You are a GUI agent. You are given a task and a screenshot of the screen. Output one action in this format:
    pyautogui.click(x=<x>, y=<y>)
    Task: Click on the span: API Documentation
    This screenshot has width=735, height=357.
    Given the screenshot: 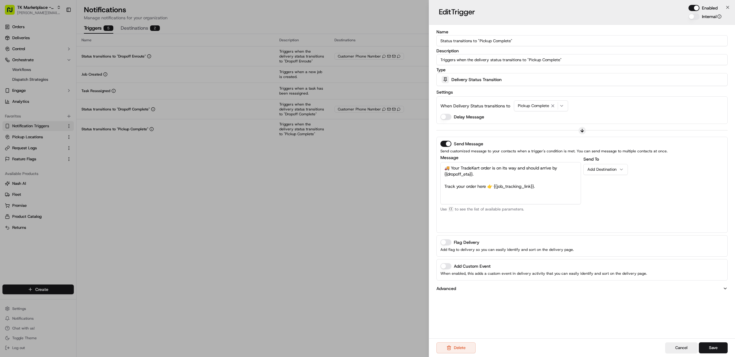 What is the action you would take?
    pyautogui.click(x=78, y=140)
    